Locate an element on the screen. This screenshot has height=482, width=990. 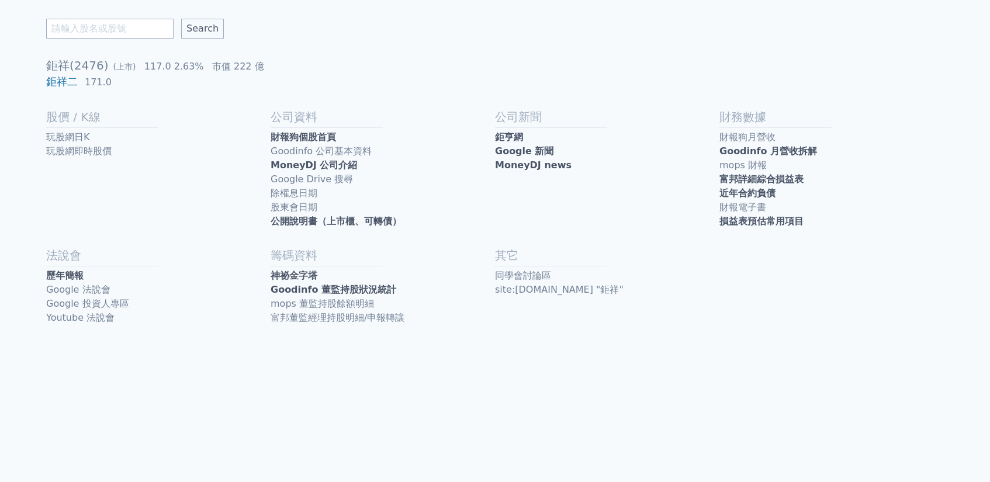
a: 玩股網即時股價 is located at coordinates (158, 151).